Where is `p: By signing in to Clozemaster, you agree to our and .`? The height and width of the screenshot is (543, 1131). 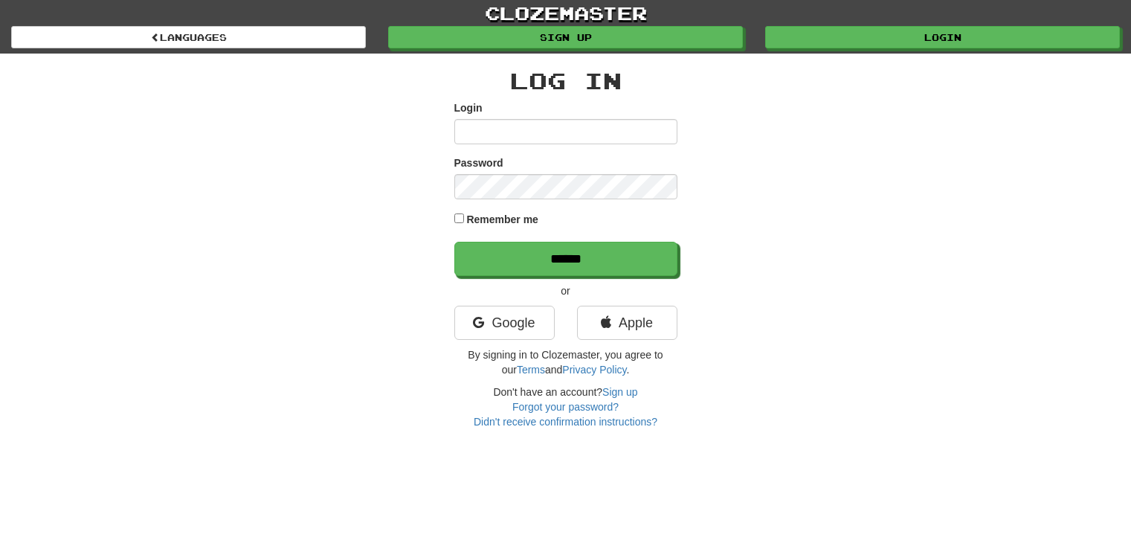 p: By signing in to Clozemaster, you agree to our and . is located at coordinates (566, 362).